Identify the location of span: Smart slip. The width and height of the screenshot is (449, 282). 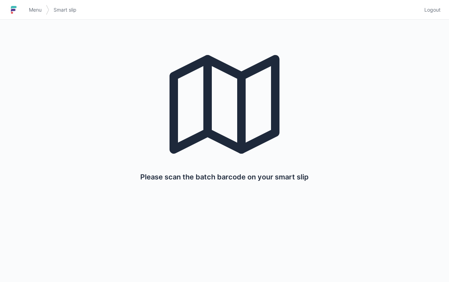
(65, 10).